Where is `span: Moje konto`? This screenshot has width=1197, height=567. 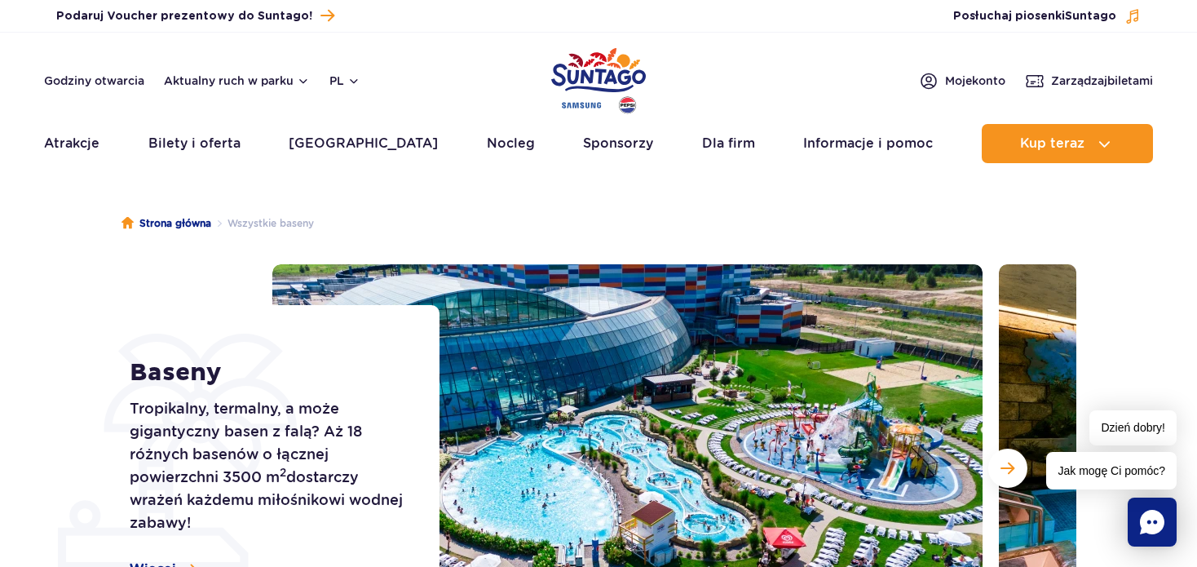 span: Moje konto is located at coordinates (975, 81).